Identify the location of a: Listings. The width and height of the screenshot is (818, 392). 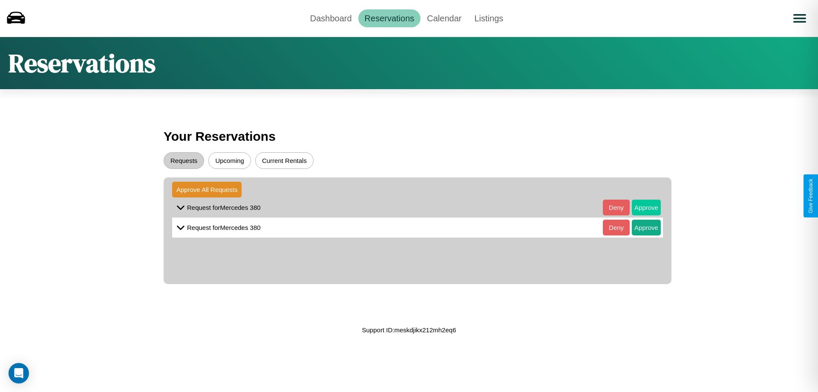
(489, 18).